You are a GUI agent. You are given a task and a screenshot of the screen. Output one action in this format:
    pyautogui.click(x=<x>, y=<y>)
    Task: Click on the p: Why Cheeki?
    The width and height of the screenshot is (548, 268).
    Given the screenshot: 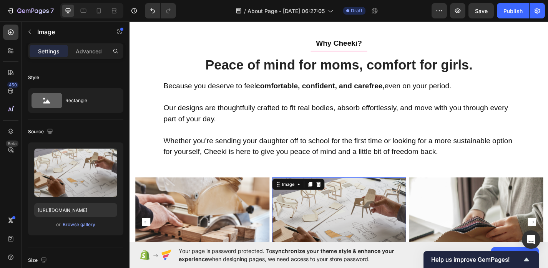 What is the action you would take?
    pyautogui.click(x=231, y=25)
    